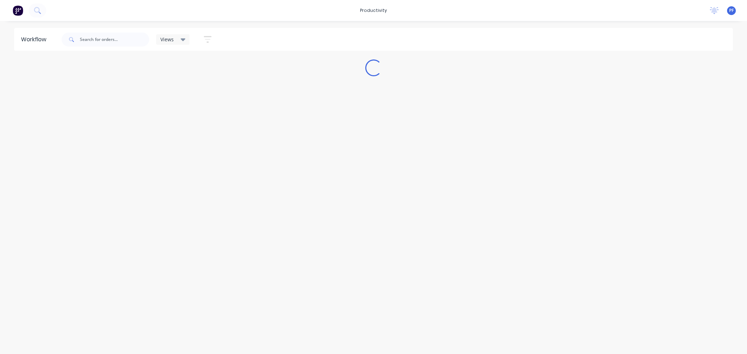  I want to click on img: Factory, so click(18, 11).